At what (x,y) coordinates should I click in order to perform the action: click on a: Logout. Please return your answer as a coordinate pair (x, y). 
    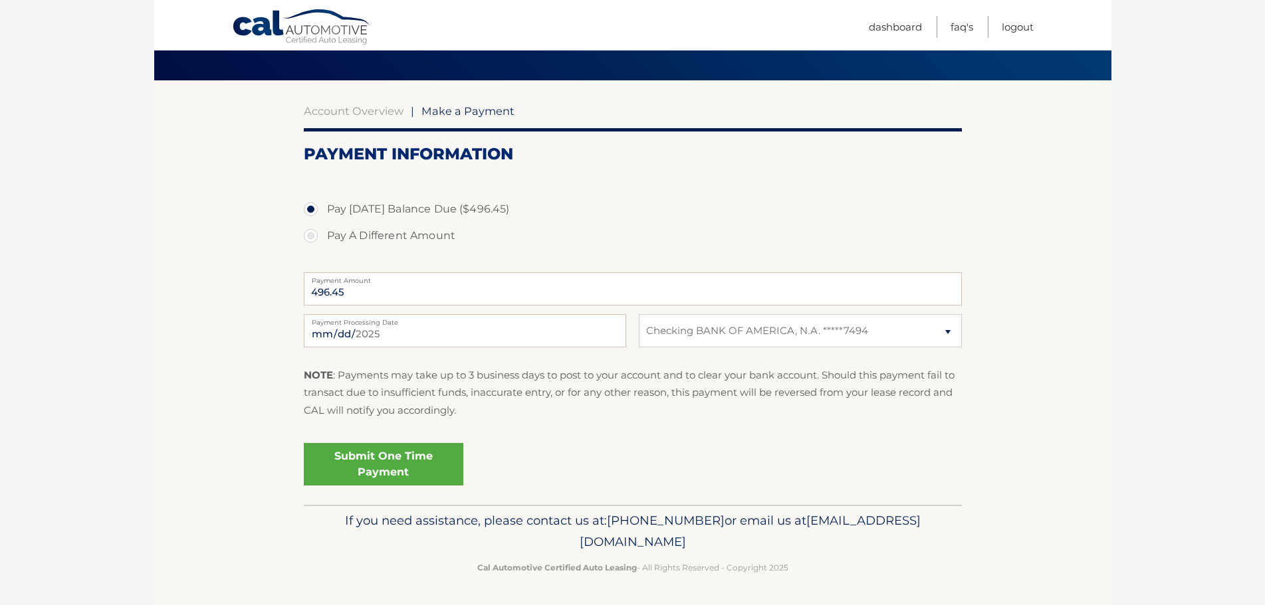
    Looking at the image, I should click on (1018, 27).